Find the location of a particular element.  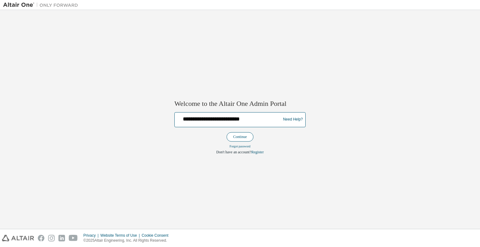

p: © 2025 Altair Engineering, Inc. All Rights Reserved. is located at coordinates (128, 241).